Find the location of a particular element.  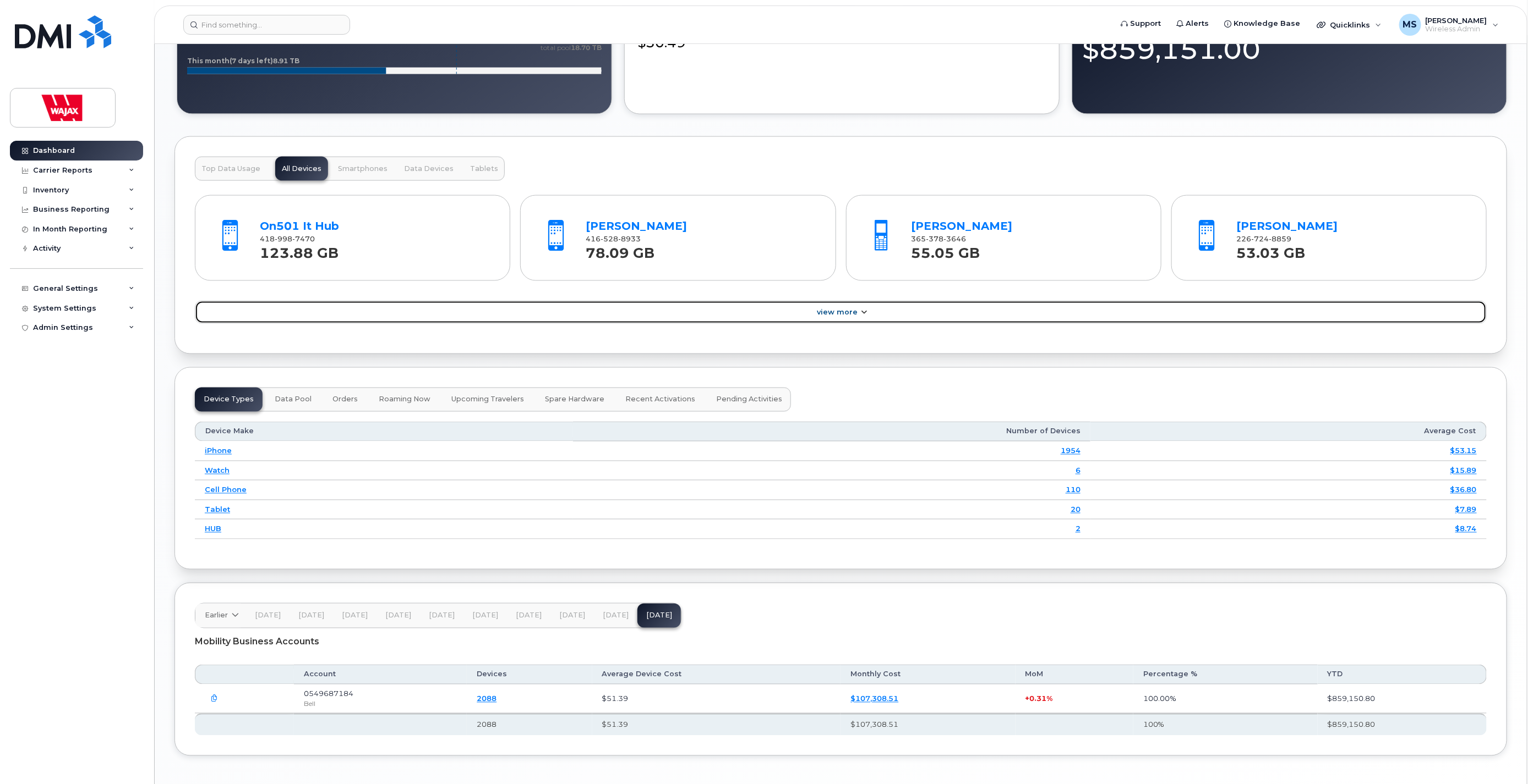

strong: 53.03 GB is located at coordinates (1270, 251).